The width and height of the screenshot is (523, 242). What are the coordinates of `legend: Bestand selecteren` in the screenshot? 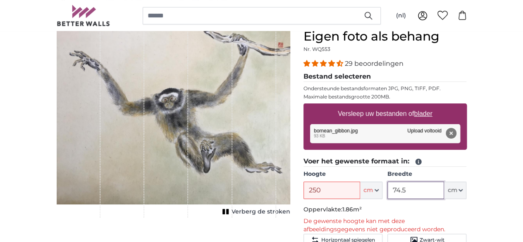 It's located at (385, 76).